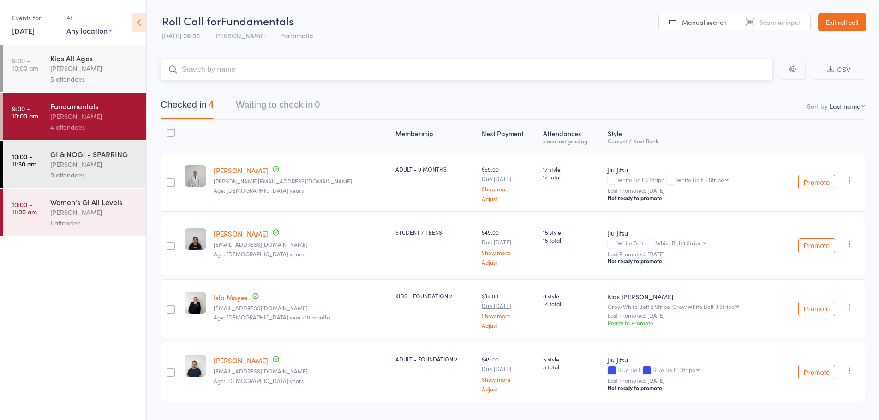 The width and height of the screenshot is (879, 420). I want to click on button: CSV, so click(839, 70).